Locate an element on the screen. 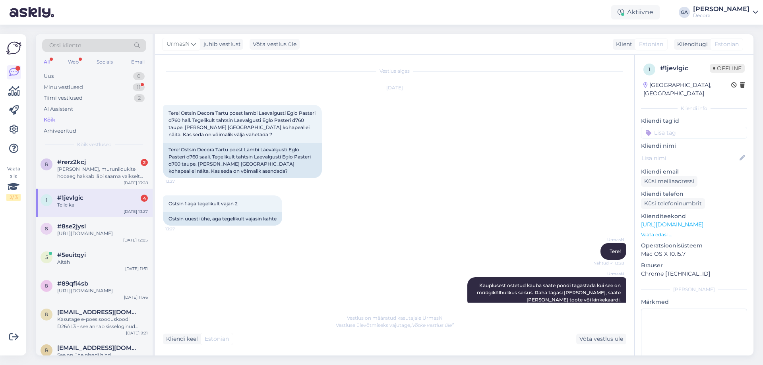 This screenshot has height=365, width=763. p: Kliendi telefon is located at coordinates (694, 194).